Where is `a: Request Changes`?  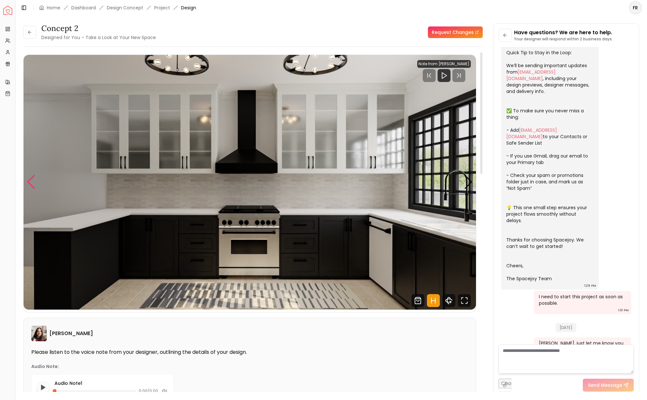 a: Request Changes is located at coordinates (456, 32).